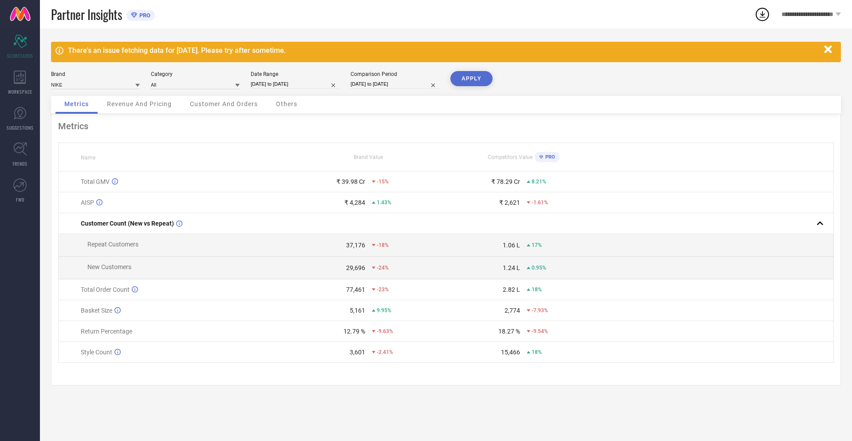 The image size is (852, 441). I want to click on div: 77,461, so click(355, 289).